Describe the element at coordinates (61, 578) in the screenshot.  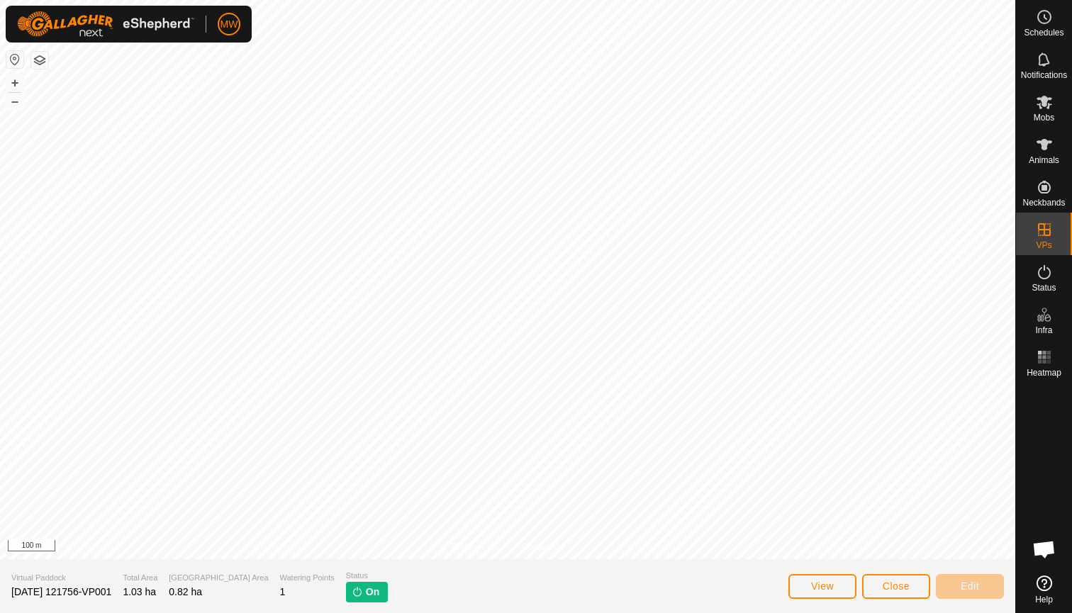
I see `span: Virtual Paddock` at that location.